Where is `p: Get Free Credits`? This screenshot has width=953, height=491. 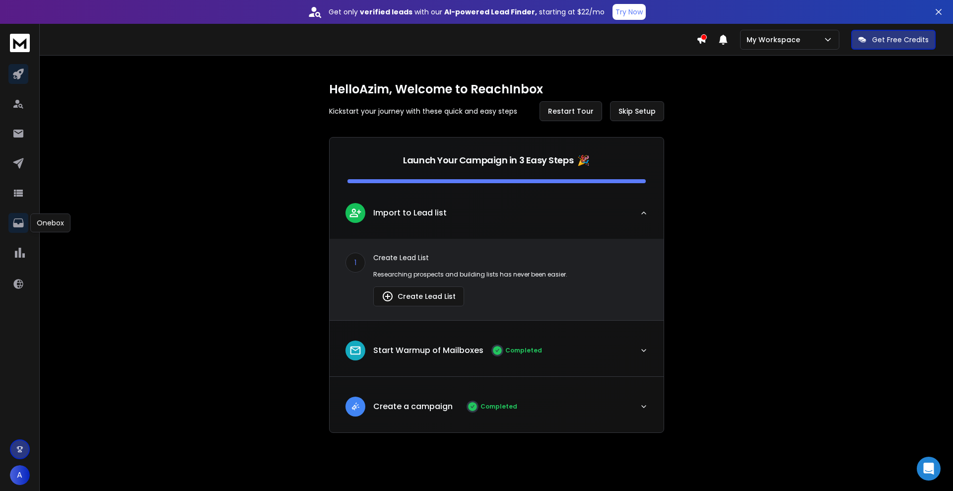 p: Get Free Credits is located at coordinates (901, 40).